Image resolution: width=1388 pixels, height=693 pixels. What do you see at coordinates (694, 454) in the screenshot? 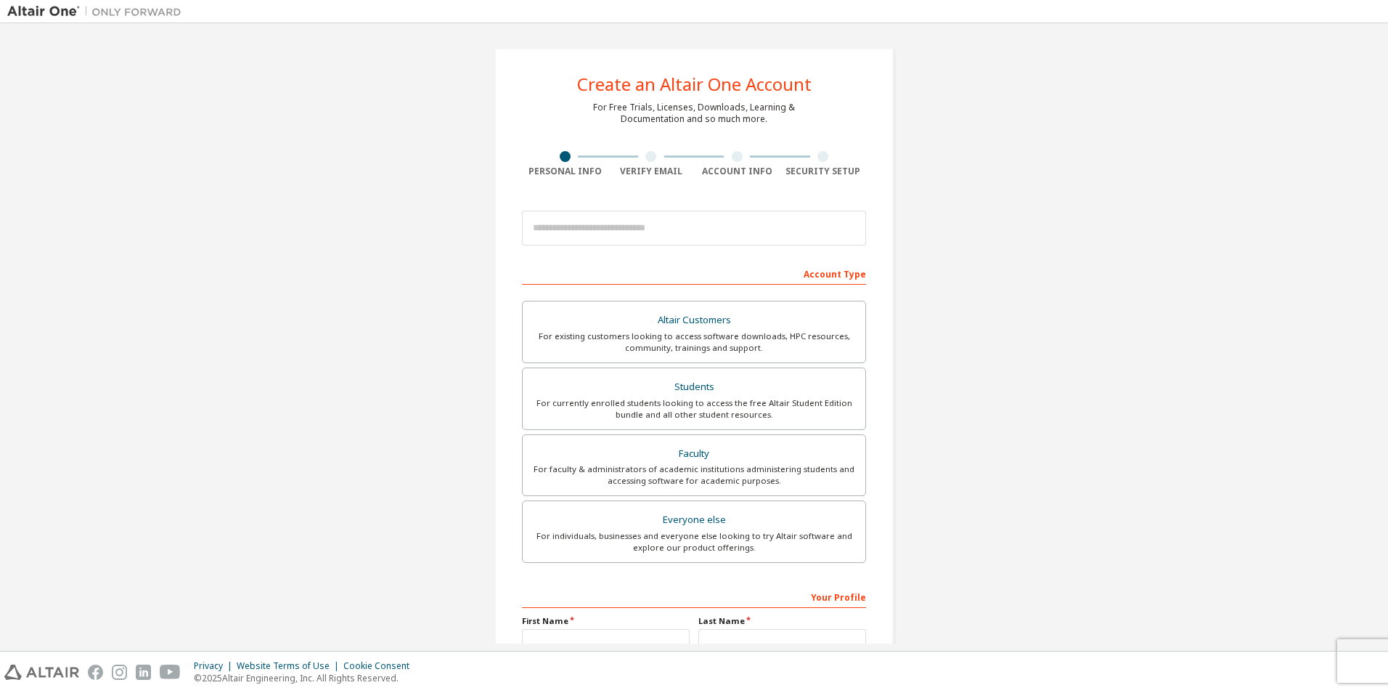
I see `div: Faculty` at bounding box center [694, 454].